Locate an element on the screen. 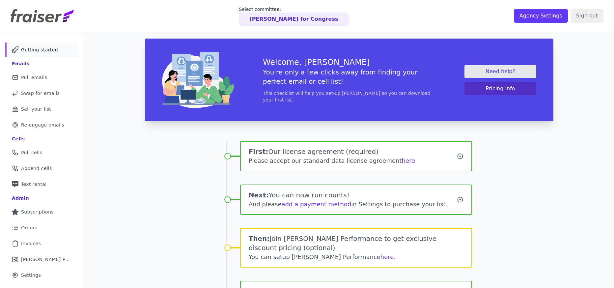 This screenshot has width=614, height=288. a: Swap for emails is located at coordinates (42, 93).